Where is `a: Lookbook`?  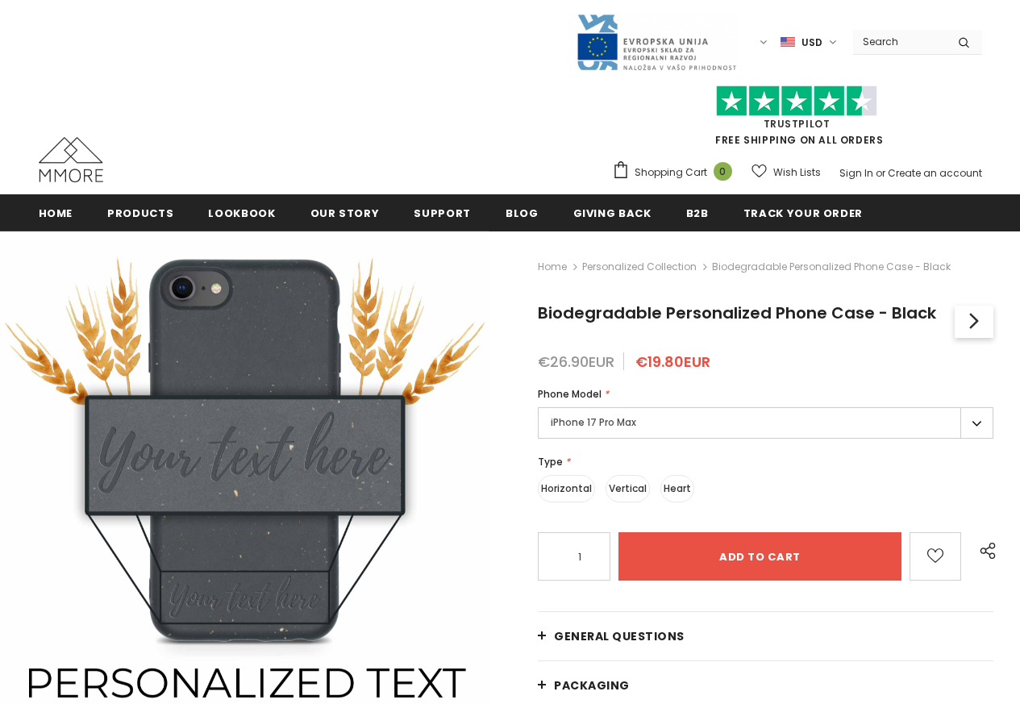
a: Lookbook is located at coordinates (241, 212).